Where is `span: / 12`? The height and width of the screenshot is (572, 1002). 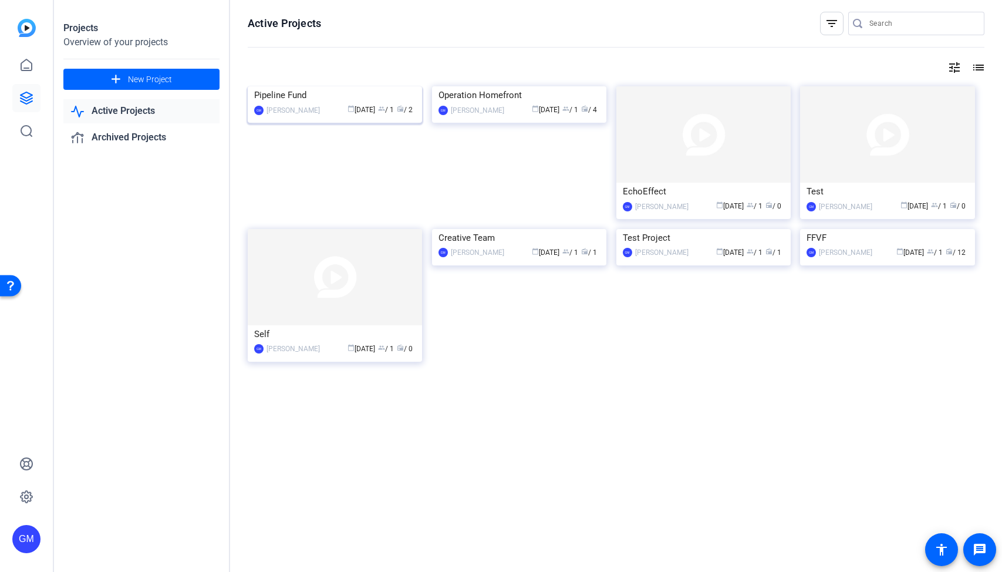 span: / 12 is located at coordinates (956, 253).